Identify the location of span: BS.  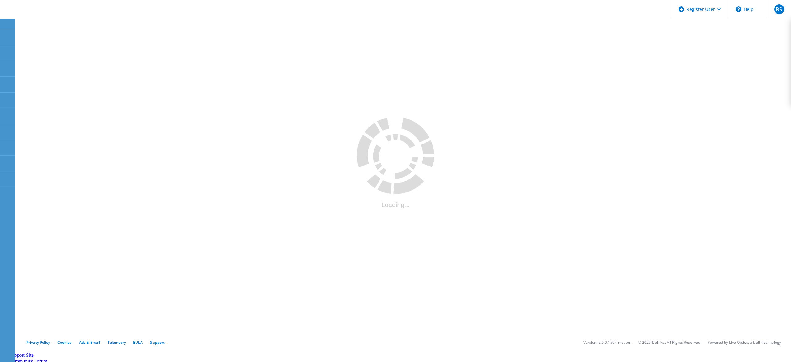
(779, 9).